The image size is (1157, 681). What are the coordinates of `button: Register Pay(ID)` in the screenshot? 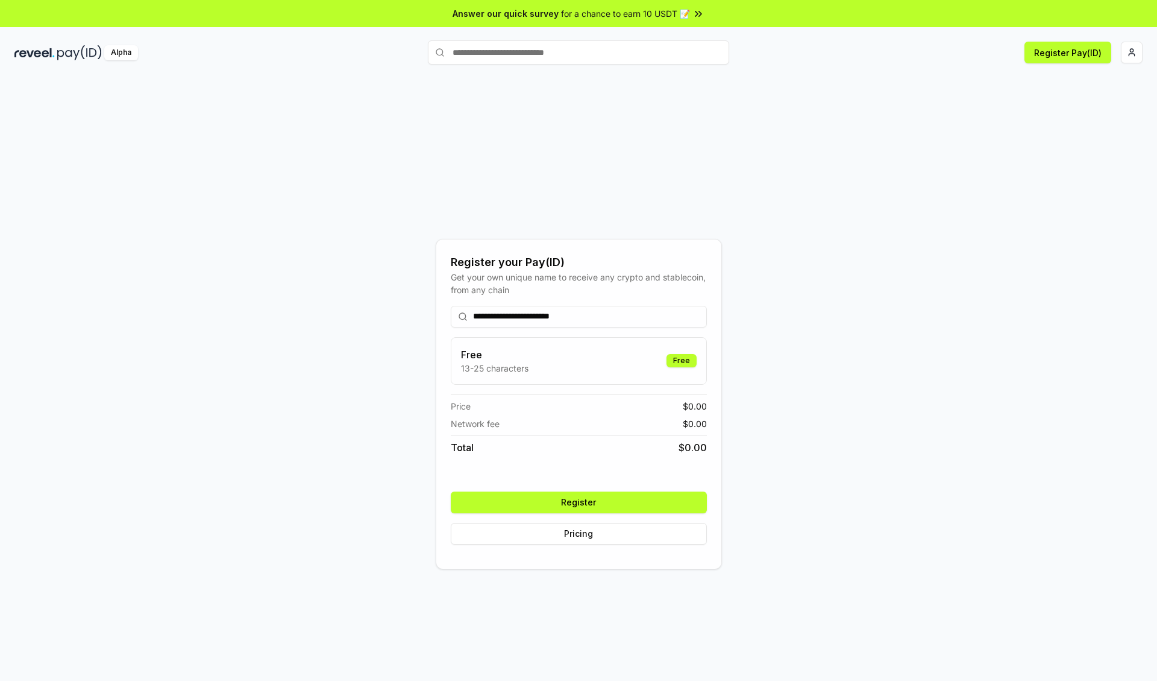 It's located at (1068, 52).